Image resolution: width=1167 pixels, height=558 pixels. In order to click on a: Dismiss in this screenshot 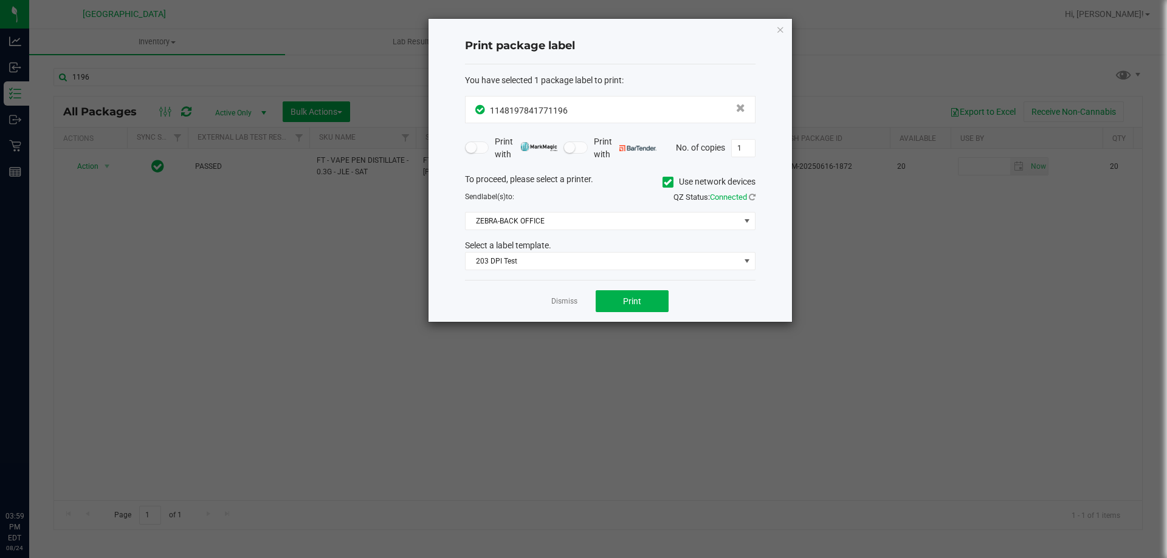, I will do `click(564, 301)`.